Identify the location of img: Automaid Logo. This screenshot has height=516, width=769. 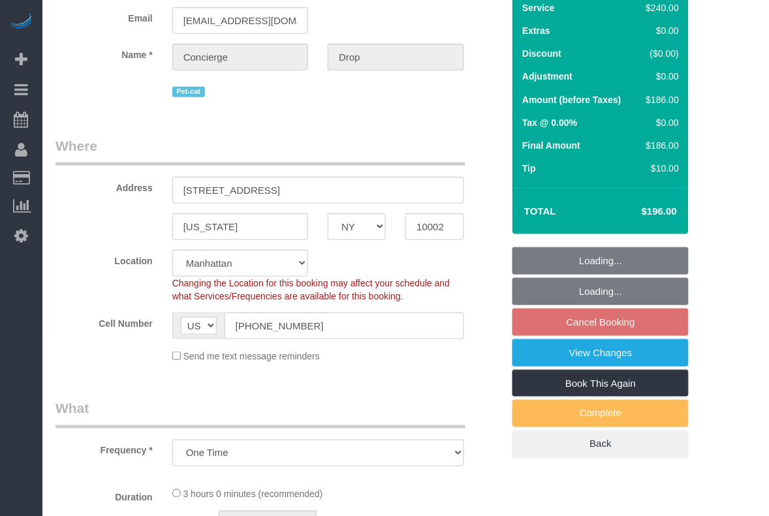
(21, 22).